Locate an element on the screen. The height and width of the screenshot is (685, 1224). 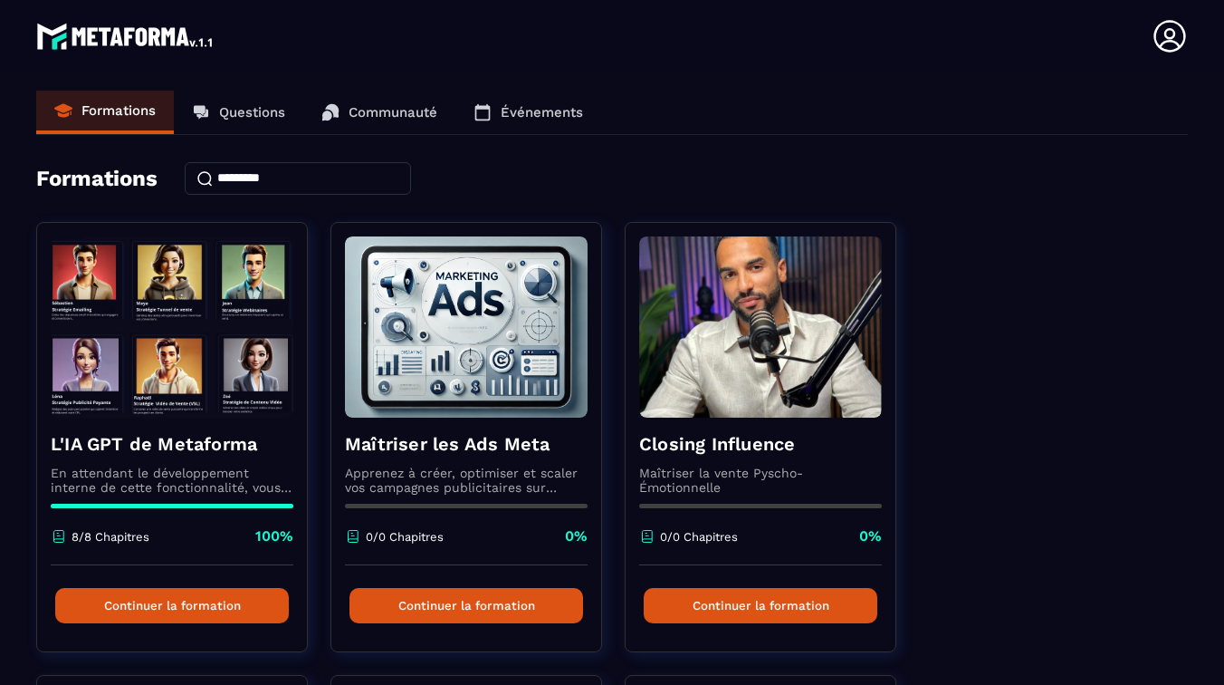
a: Communauté is located at coordinates (379, 112).